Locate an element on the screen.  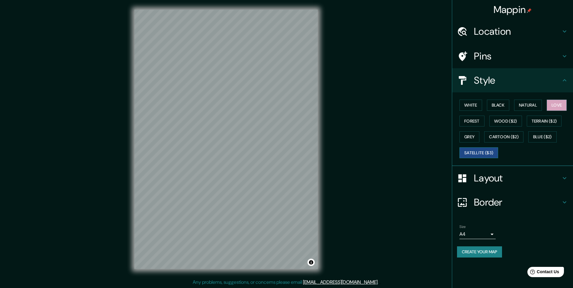
button: Love is located at coordinates (556, 105).